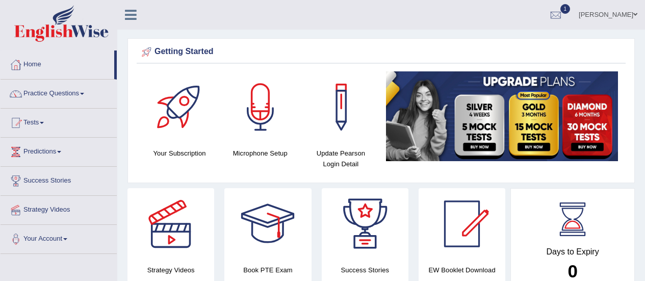 Image resolution: width=645 pixels, height=281 pixels. I want to click on h4: Your Subscription, so click(179, 153).